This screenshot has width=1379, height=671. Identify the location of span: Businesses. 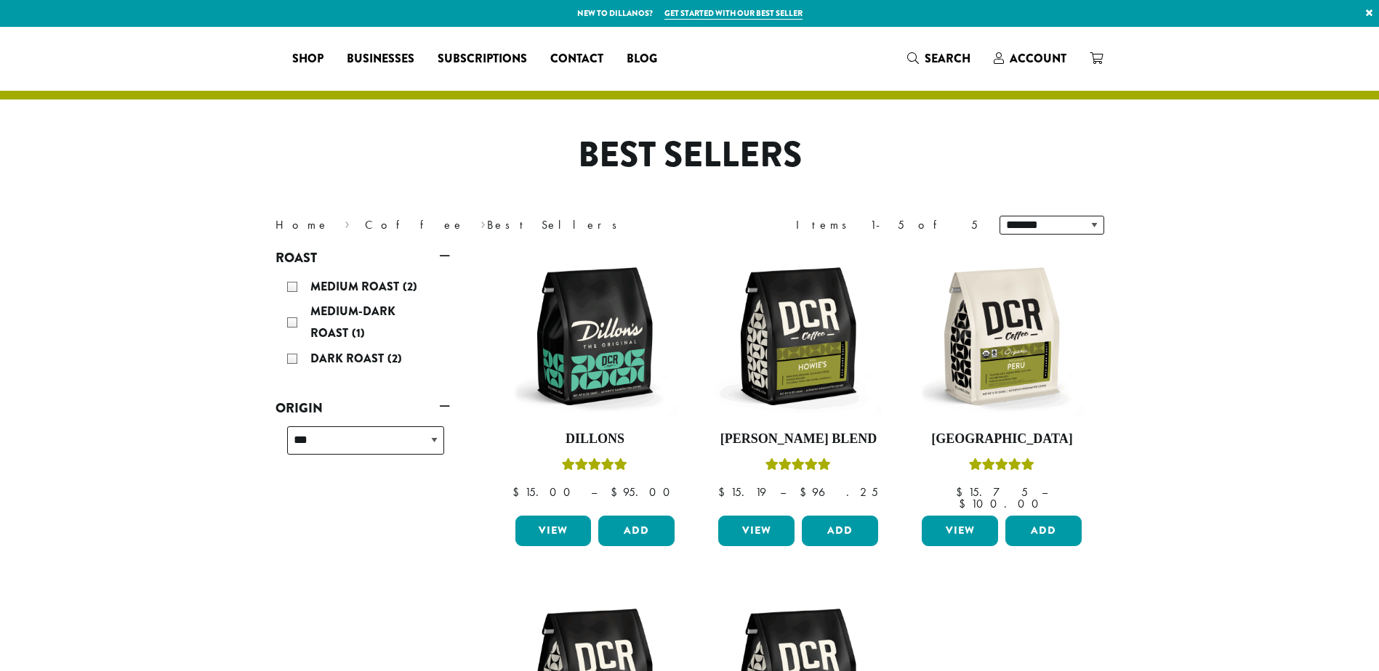
(380, 59).